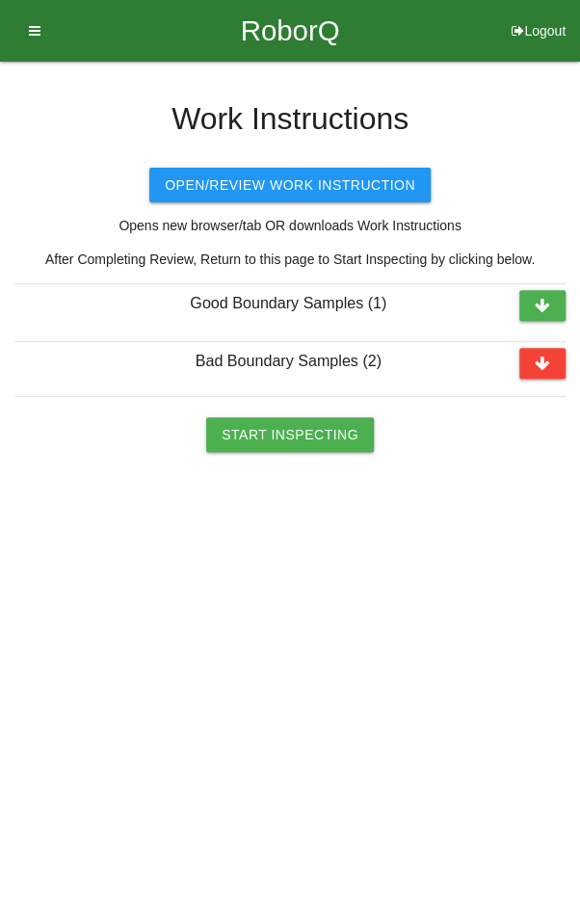  Describe the element at coordinates (311, 362) in the screenshot. I see `h6: Bad Boundary Samples ( 2 )` at that location.